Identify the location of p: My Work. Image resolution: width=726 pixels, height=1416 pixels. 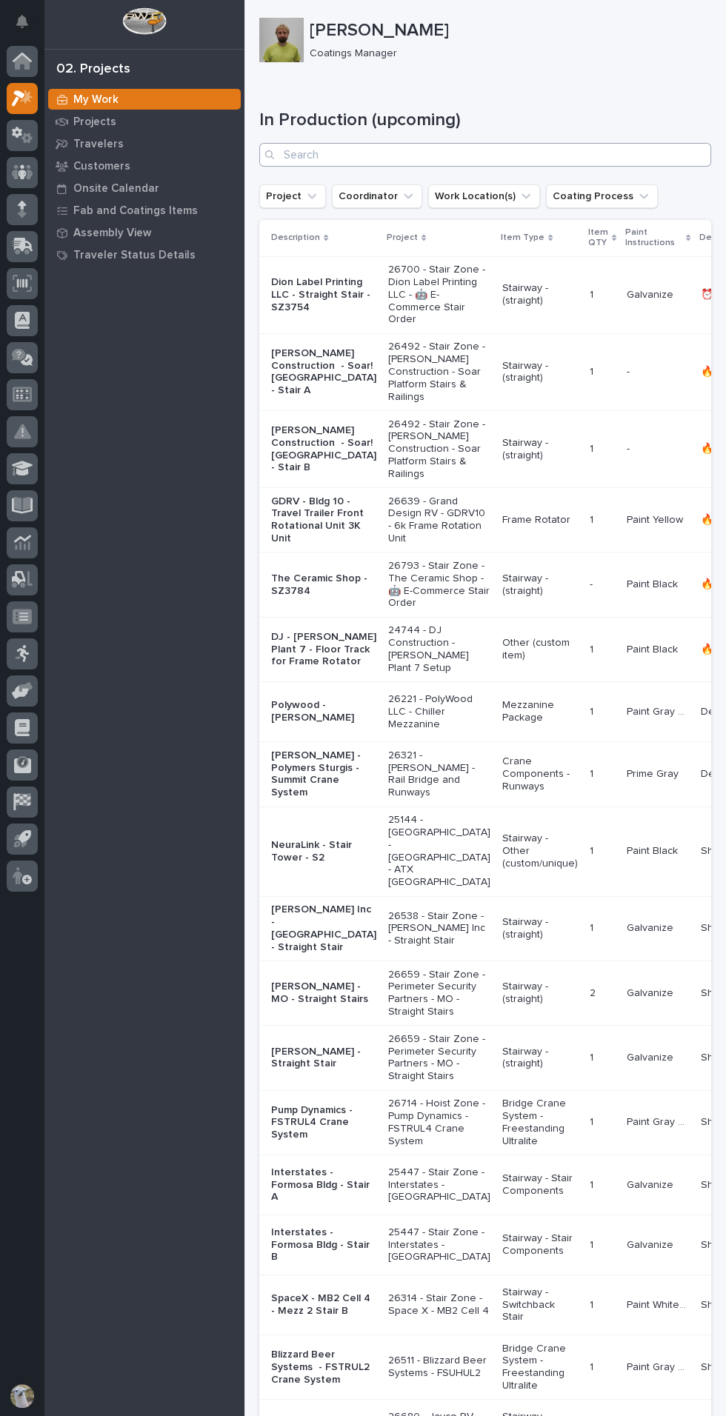
(96, 100).